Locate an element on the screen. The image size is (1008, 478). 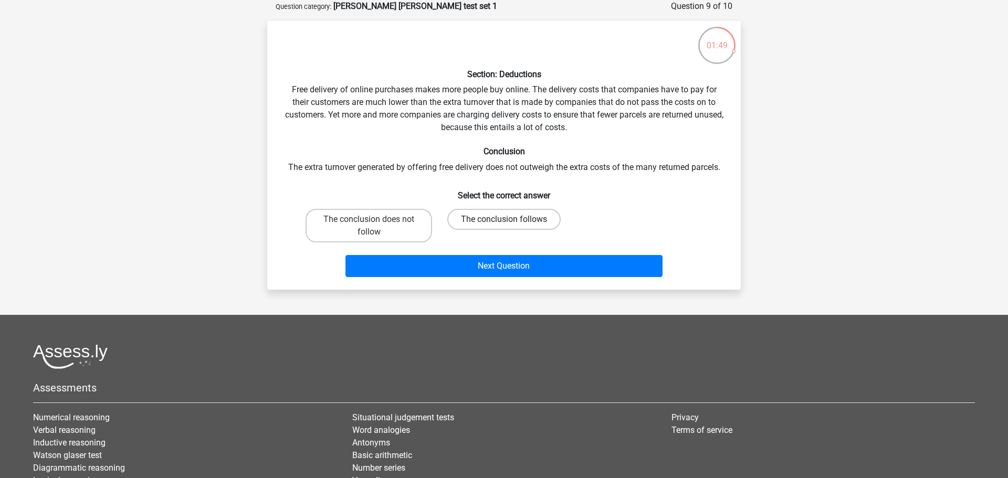
label: The conclusion does not follow is located at coordinates (369, 226).